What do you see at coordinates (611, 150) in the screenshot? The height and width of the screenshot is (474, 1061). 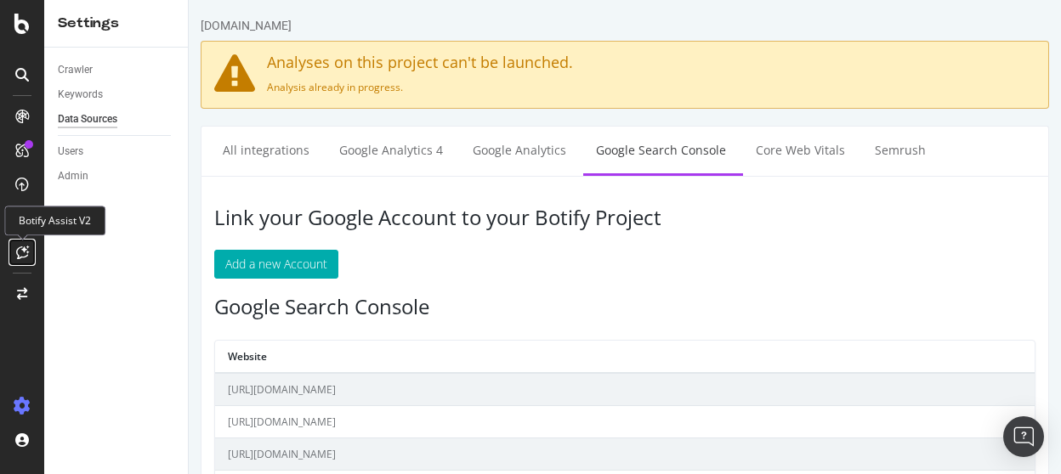 I see `a: Core Web Vitals` at bounding box center [611, 150].